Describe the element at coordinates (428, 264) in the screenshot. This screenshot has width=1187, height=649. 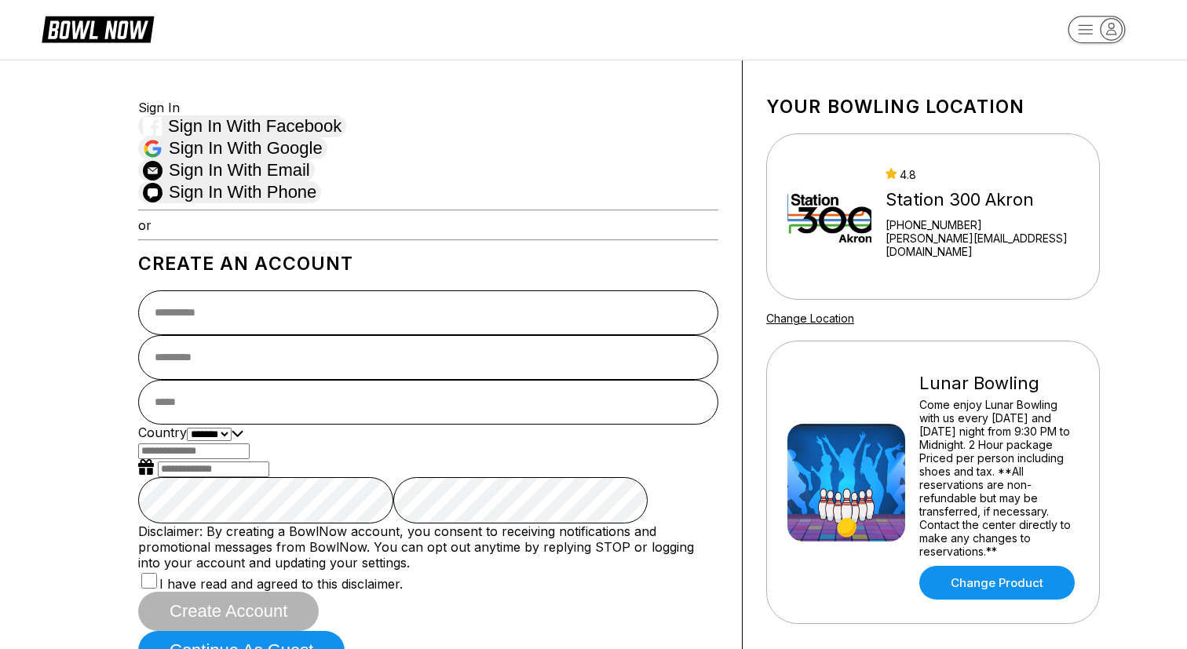
I see `h1: Create an account` at that location.